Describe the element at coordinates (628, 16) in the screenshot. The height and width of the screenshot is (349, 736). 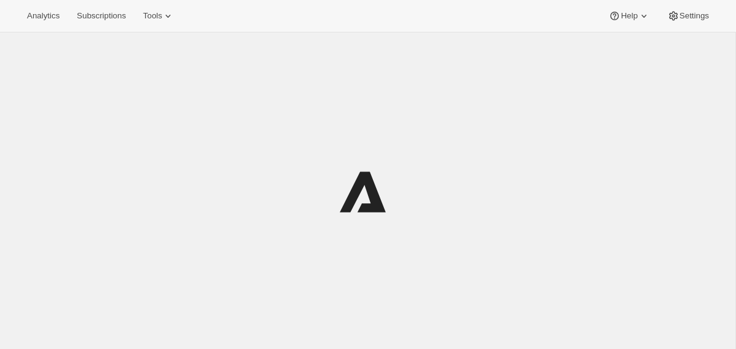
I see `button: Help` at that location.